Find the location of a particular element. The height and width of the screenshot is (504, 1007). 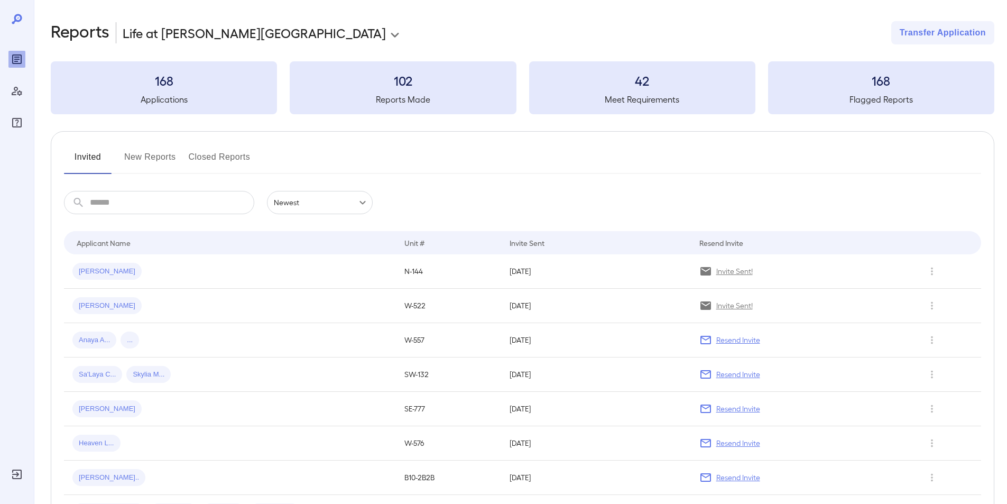

h5: Meet Requirements is located at coordinates (642, 99).